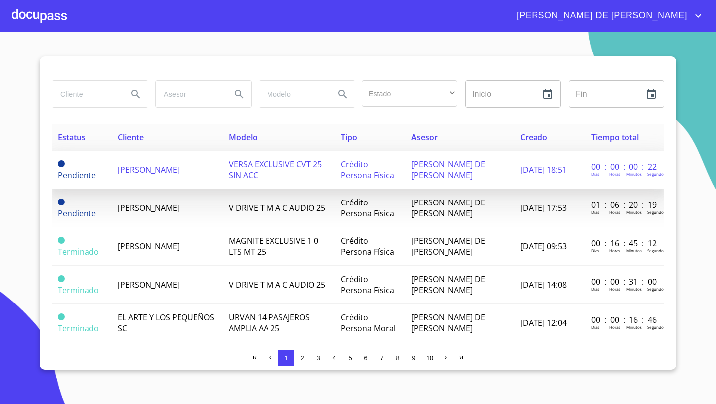  Describe the element at coordinates (334, 357) in the screenshot. I see `button: 4` at that location.